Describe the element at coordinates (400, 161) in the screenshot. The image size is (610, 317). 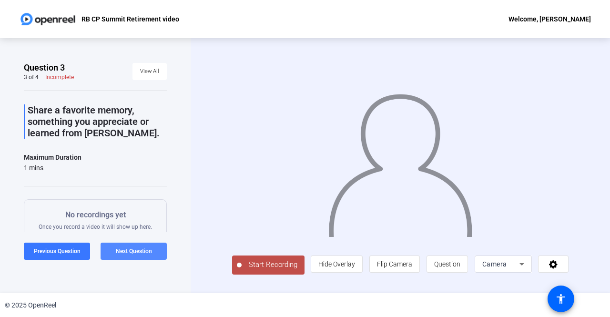
I see `img: overlay` at that location.